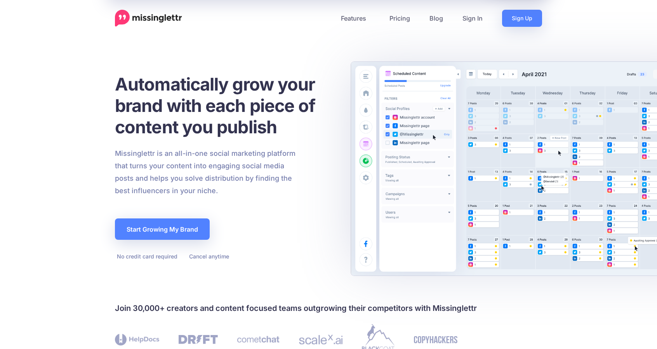 The height and width of the screenshot is (349, 657). I want to click on p: Missinglettr is an all-in-one social marketing platform that turns your content into engaging soc..., so click(205, 172).